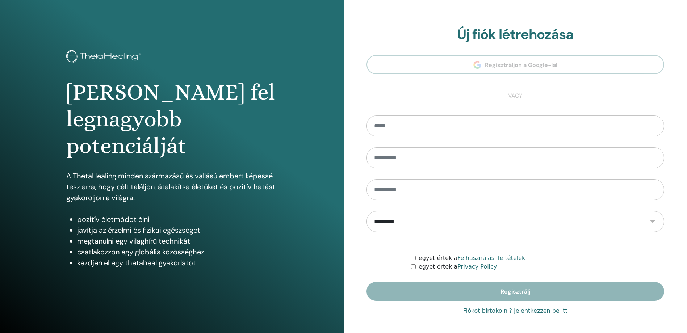 The height and width of the screenshot is (333, 687). What do you see at coordinates (177, 241) in the screenshot?
I see `li: megtanulni egy világhírű technikát` at bounding box center [177, 241].